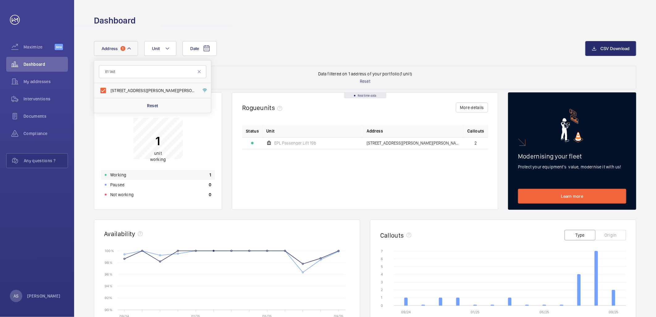 This screenshot has height=317, width=656. Describe the element at coordinates (158, 157) in the screenshot. I see `p: unit` at that location.